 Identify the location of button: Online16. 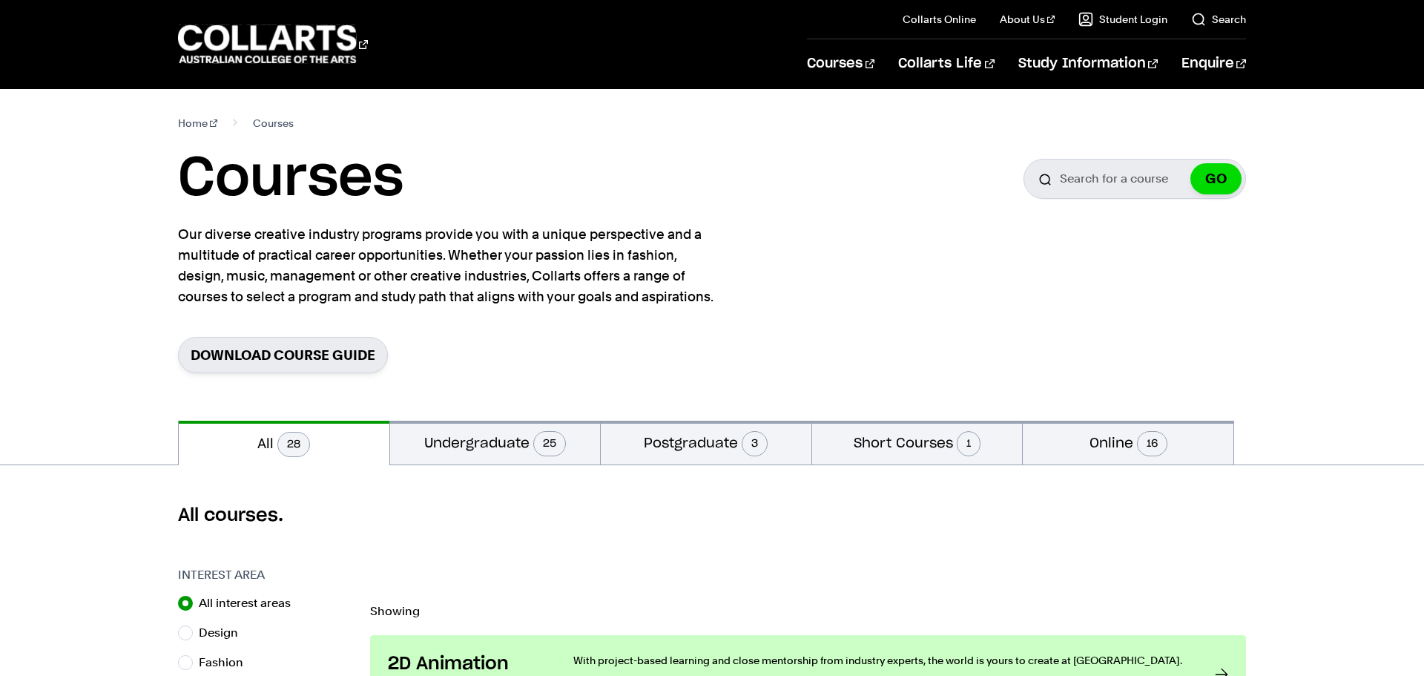
(1128, 442).